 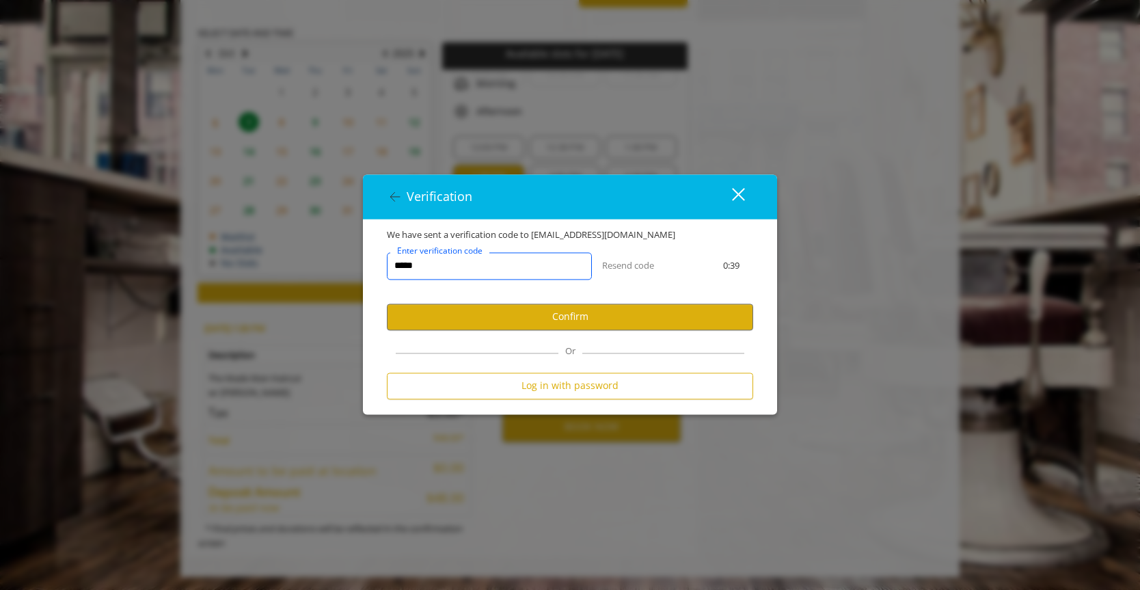 What do you see at coordinates (730, 196) in the screenshot?
I see `button: close dialog` at bounding box center [730, 196].